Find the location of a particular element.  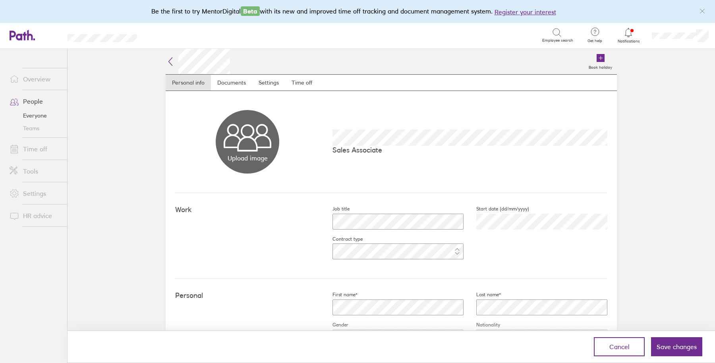

a: Personal info is located at coordinates (188, 83).